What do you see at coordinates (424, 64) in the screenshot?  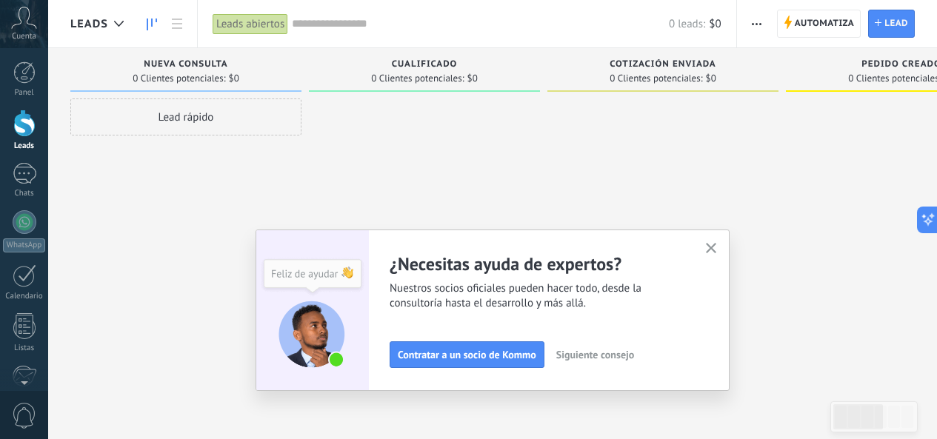 I see `span: Cualificado` at bounding box center [424, 64].